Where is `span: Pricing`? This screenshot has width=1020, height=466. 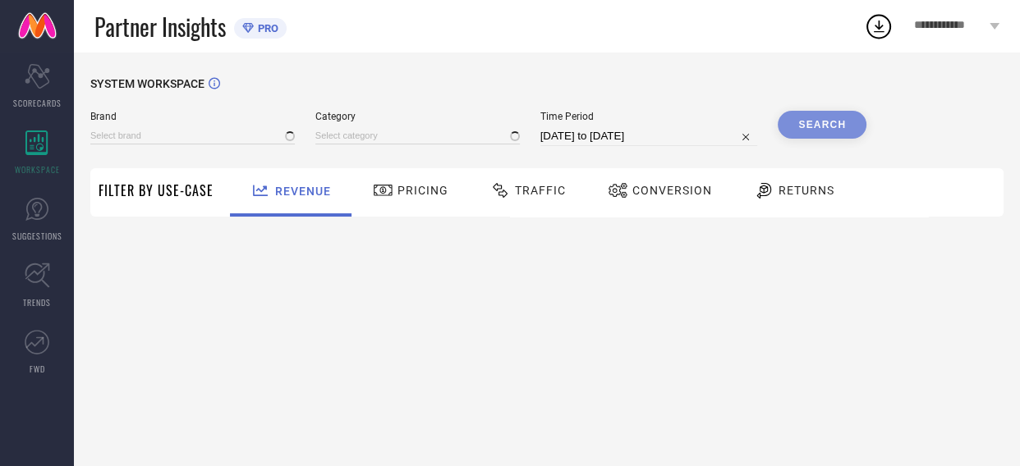 span: Pricing is located at coordinates (423, 190).